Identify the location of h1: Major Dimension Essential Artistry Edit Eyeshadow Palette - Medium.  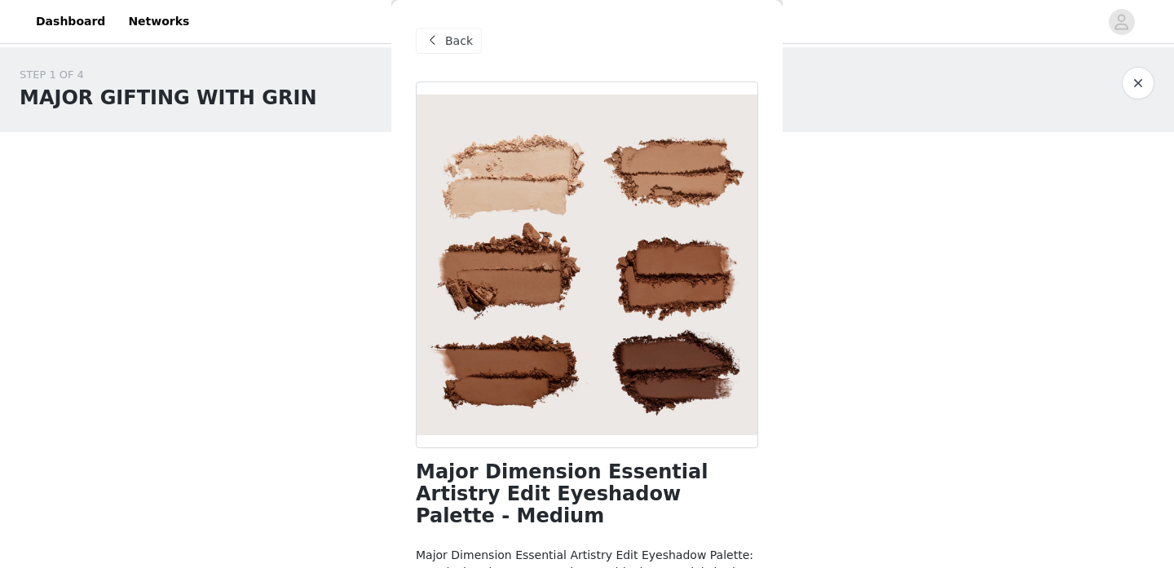
(587, 494).